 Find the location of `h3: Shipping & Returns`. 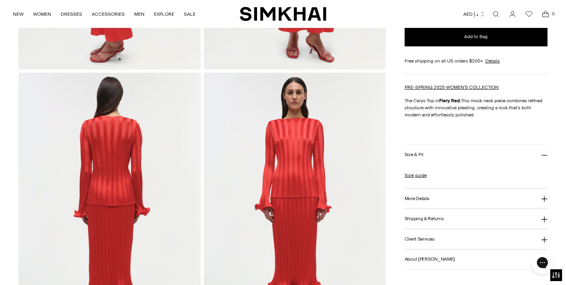

h3: Shipping & Returns is located at coordinates (424, 219).